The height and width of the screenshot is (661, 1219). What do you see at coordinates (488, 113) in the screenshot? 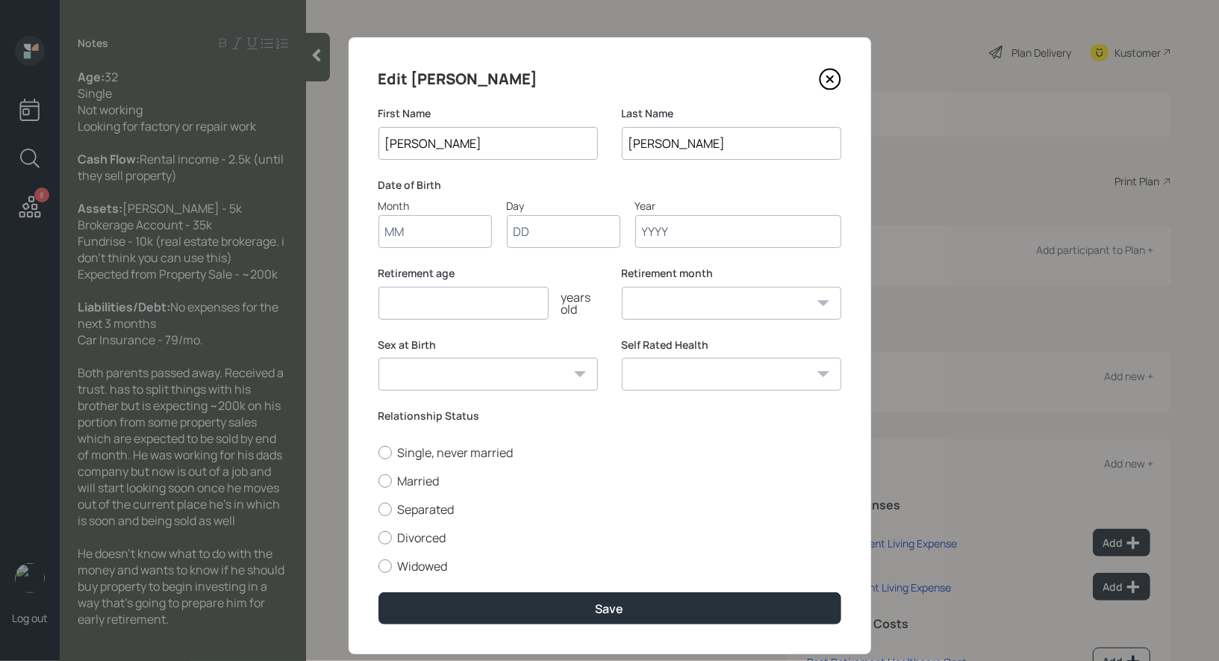
I see `label: First Name` at bounding box center [488, 113].